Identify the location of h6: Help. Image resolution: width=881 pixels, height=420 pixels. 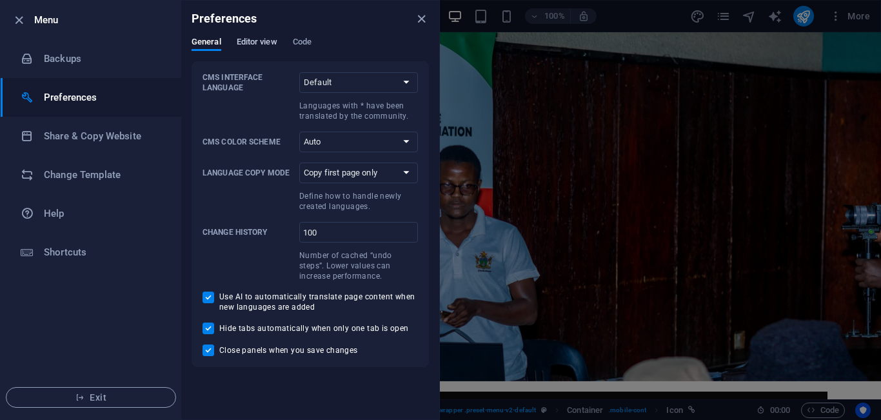
(103, 213).